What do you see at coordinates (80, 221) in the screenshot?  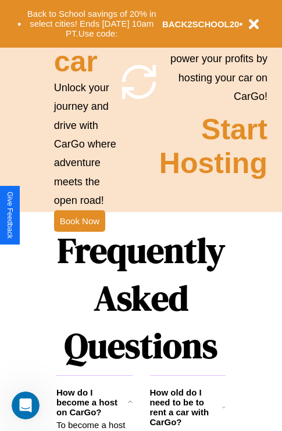 I see `button: Book Now` at bounding box center [80, 221].